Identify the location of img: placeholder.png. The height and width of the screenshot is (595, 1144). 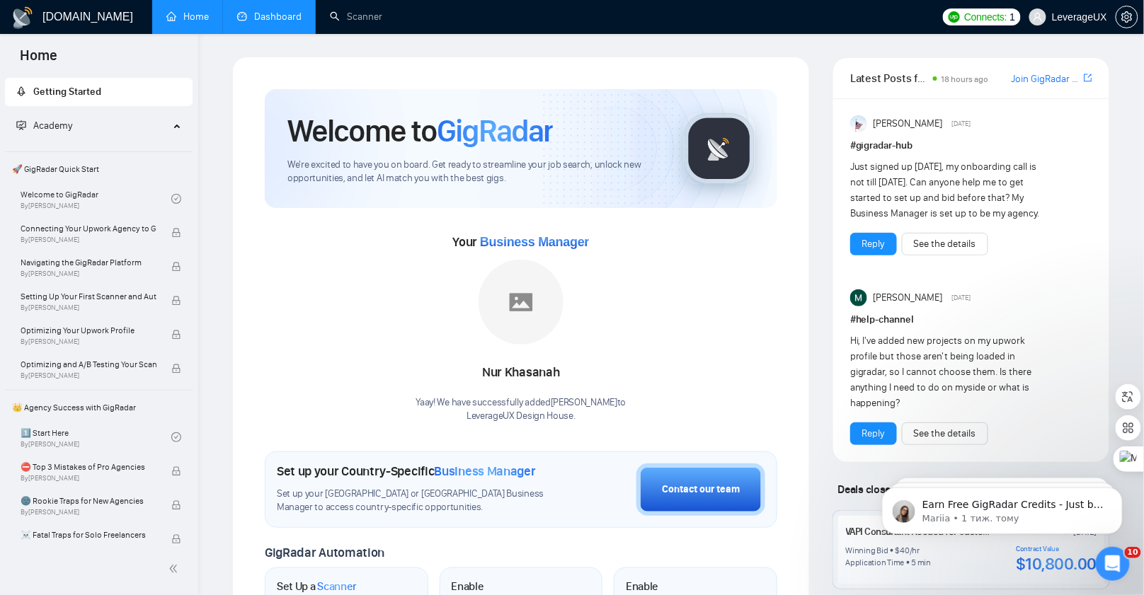
(521, 302).